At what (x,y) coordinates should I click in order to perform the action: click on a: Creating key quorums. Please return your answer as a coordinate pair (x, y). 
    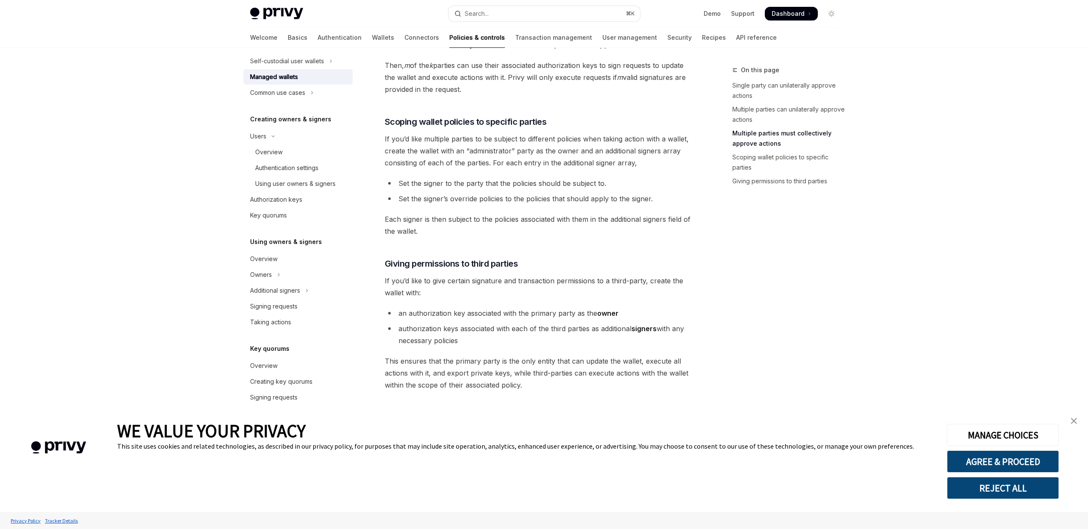
    Looking at the image, I should click on (298, 382).